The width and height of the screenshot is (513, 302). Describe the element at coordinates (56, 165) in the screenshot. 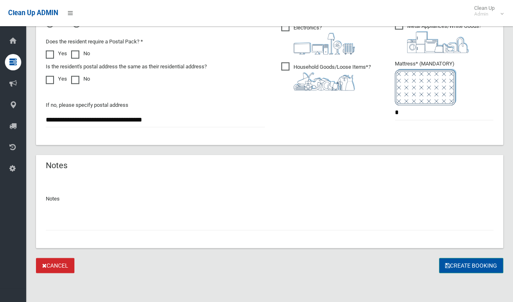

I see `header: Notes` at that location.